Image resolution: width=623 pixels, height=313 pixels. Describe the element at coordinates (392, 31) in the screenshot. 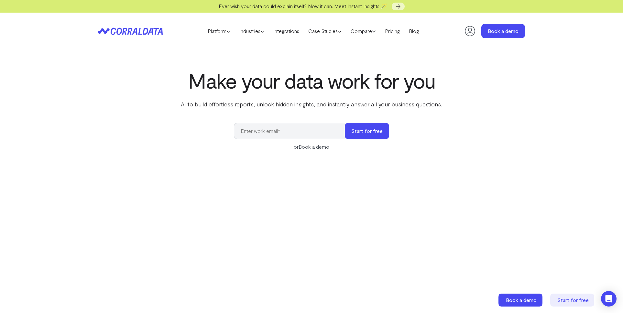

I see `a: Pricing` at that location.